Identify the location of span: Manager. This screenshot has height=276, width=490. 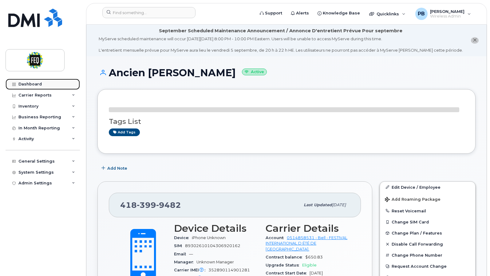
(185, 262).